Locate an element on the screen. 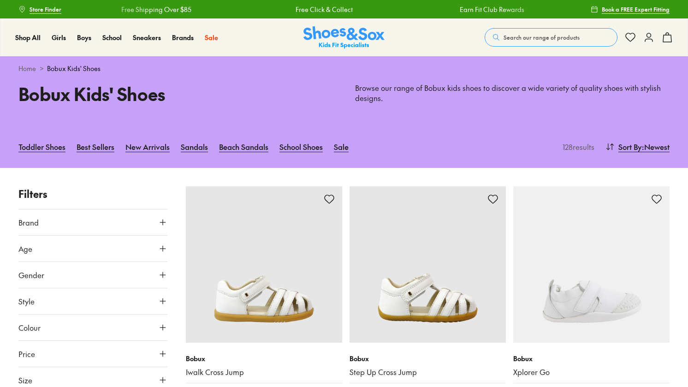 This screenshot has width=688, height=387. span: Style is located at coordinates (26, 301).